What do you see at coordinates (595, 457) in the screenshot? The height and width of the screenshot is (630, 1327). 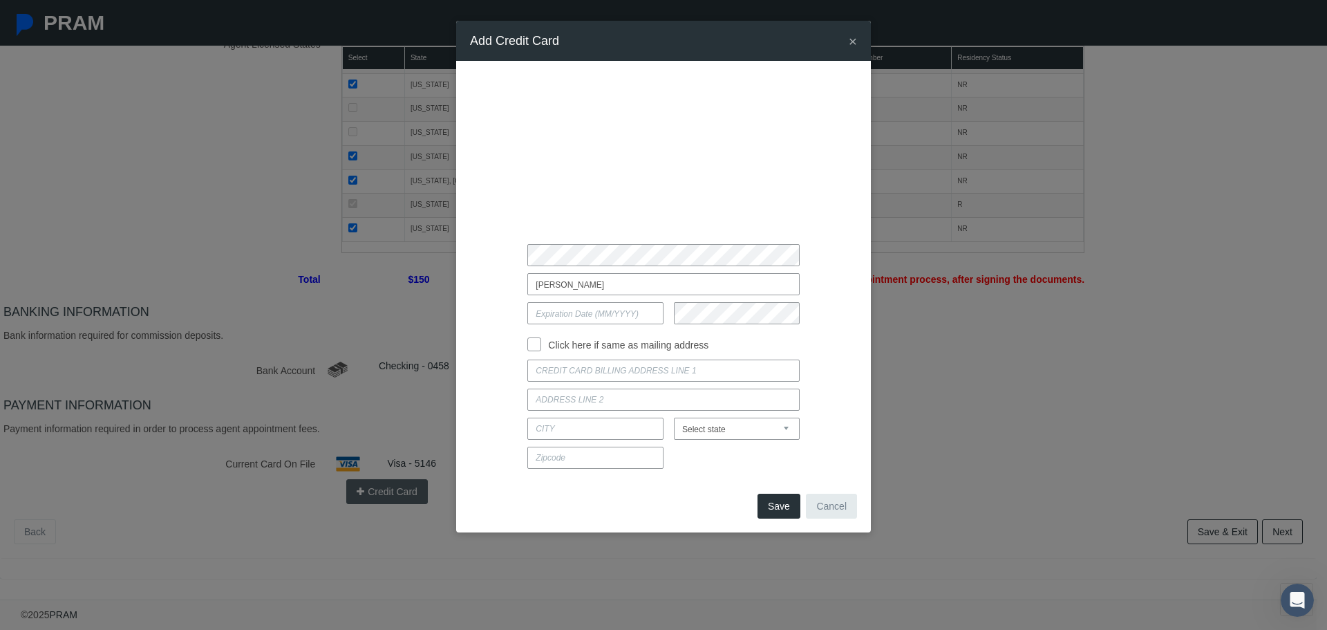 I see `input: Zipcode` at bounding box center [595, 457].